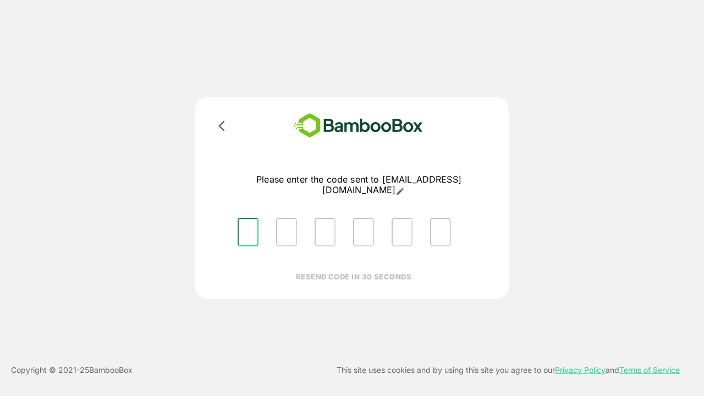  Describe the element at coordinates (325, 232) in the screenshot. I see `input: Please enter OTP character 3` at that location.